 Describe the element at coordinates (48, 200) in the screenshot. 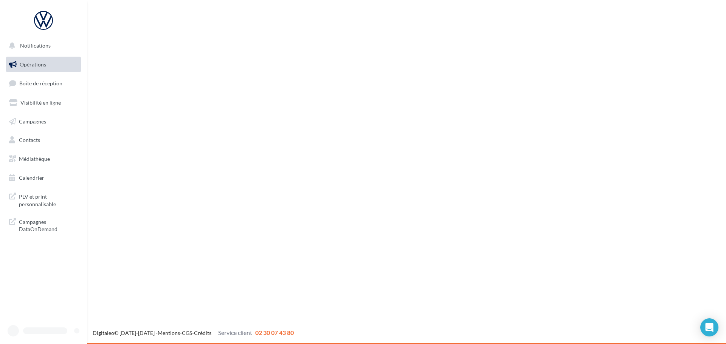

I see `span: PLV et print personnalisable` at that location.